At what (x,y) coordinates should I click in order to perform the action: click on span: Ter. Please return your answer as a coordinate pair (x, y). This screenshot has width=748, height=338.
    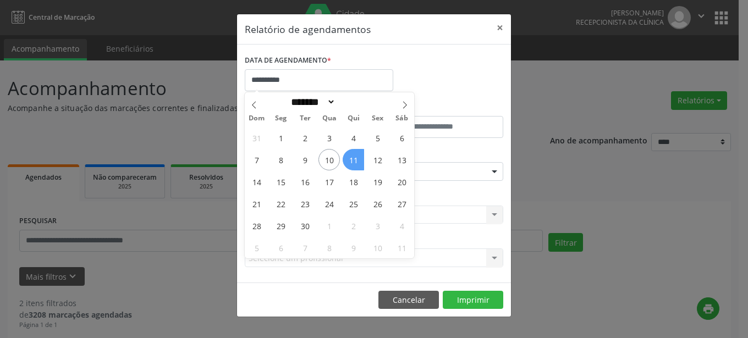
    Looking at the image, I should click on (305, 118).